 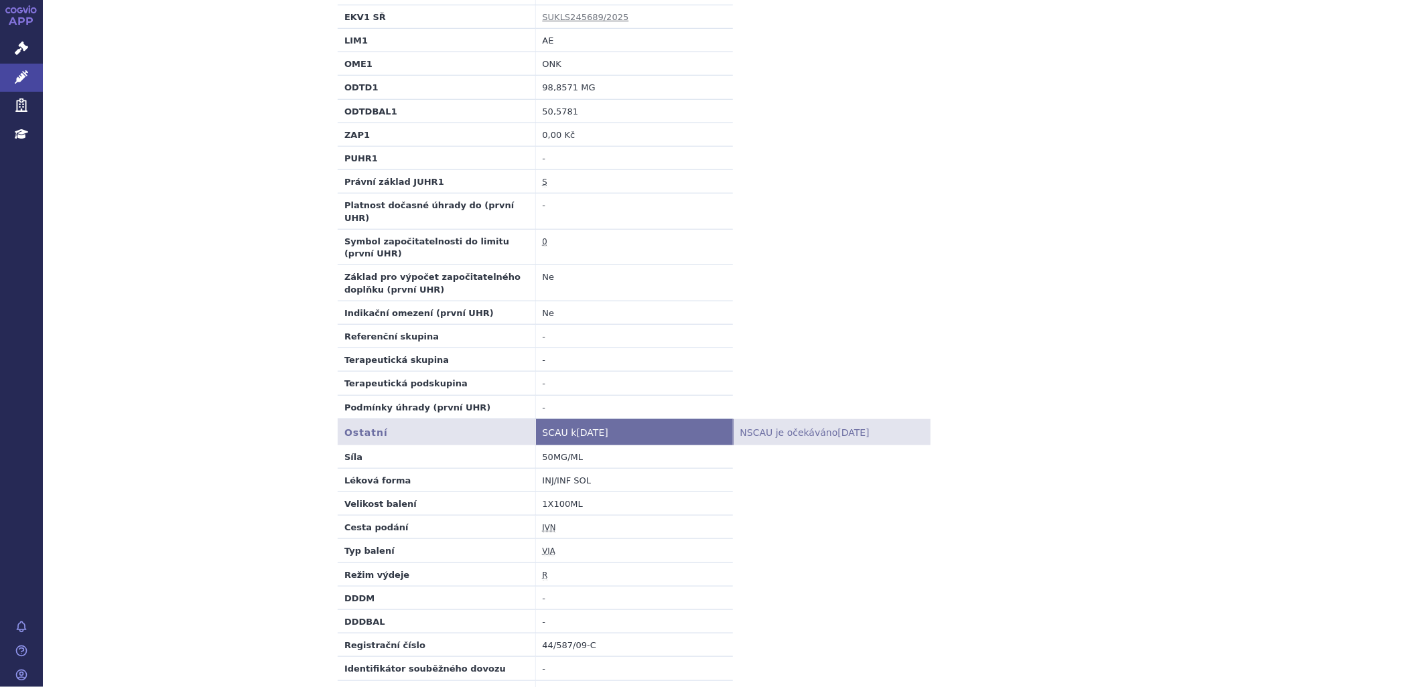 What do you see at coordinates (394, 182) in the screenshot?
I see `strong: Právní základ JUHR1` at bounding box center [394, 182].